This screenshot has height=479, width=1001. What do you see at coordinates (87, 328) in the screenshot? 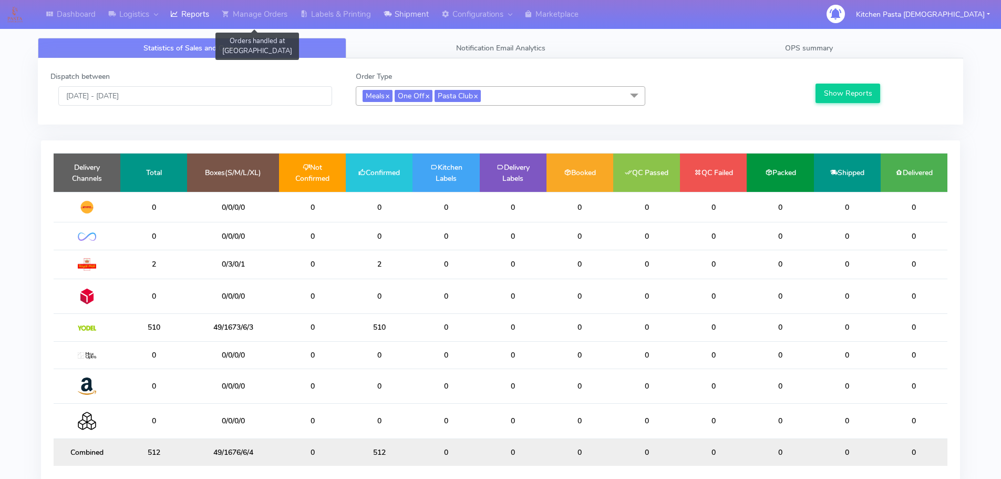
I see `img: Yodel` at bounding box center [87, 328].